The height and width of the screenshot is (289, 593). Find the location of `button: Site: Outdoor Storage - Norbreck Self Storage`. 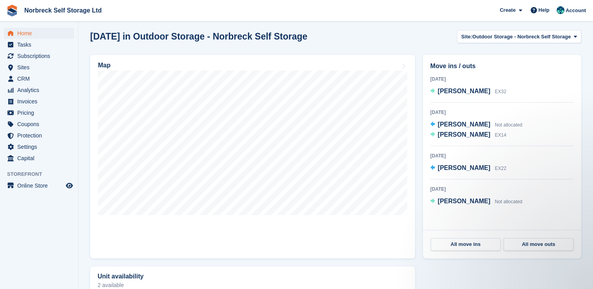

button: Site: Outdoor Storage - Norbreck Self Storage is located at coordinates (519, 36).